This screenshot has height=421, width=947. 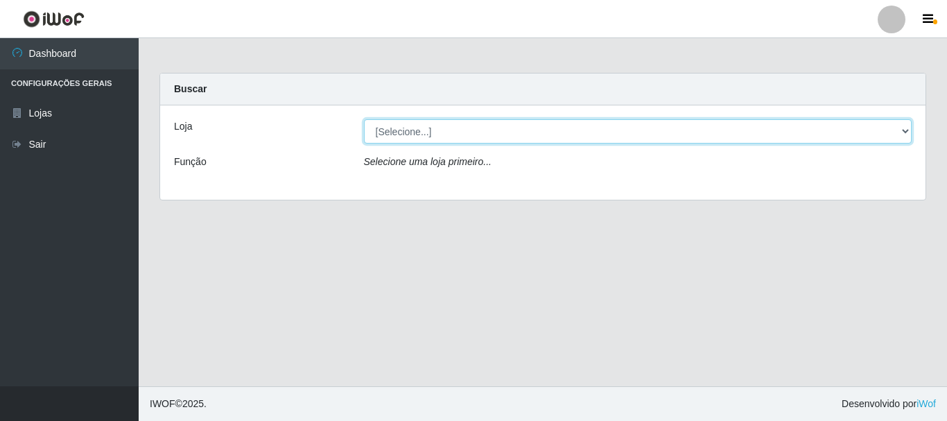 I want to click on label: Loja, so click(x=183, y=126).